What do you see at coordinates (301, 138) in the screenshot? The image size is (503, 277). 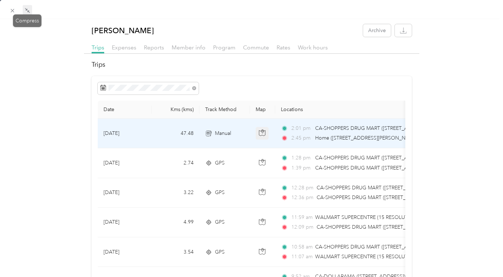 I see `span: 2:45 pm` at bounding box center [301, 138].